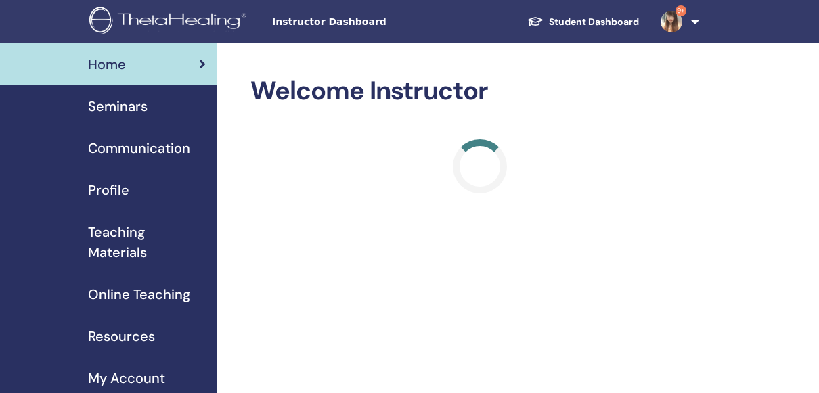 The height and width of the screenshot is (393, 819). I want to click on span: My Account, so click(127, 378).